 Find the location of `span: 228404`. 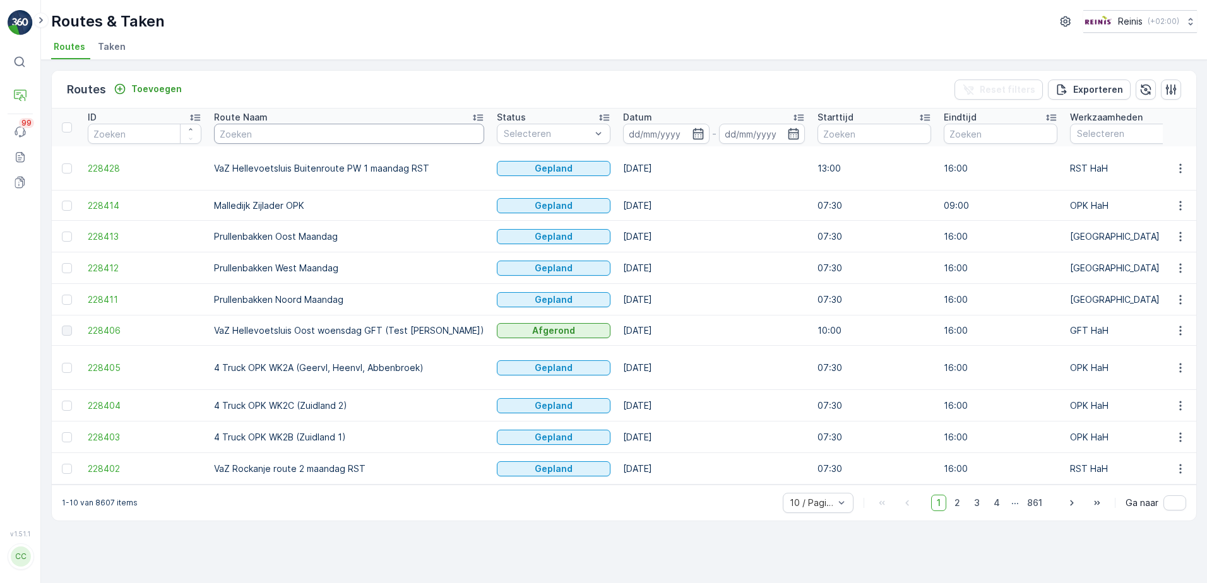

span: 228404 is located at coordinates (145, 406).